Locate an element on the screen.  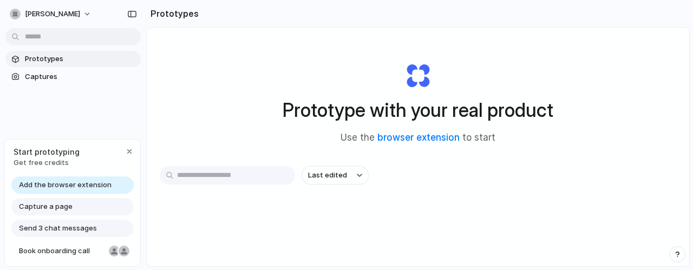
h1: Prototype with your real product is located at coordinates (418, 110).